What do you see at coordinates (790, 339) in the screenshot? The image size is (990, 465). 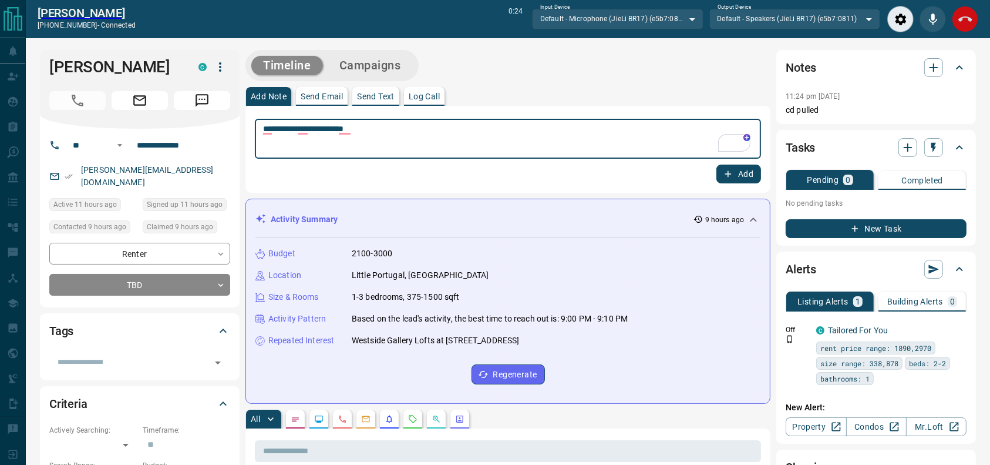 I see `svg: Push Notification Only` at bounding box center [790, 339].